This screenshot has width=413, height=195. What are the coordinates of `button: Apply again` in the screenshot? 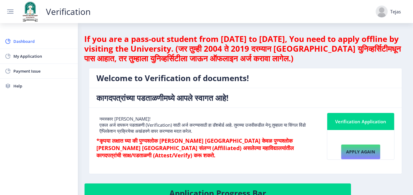 It's located at (361, 152).